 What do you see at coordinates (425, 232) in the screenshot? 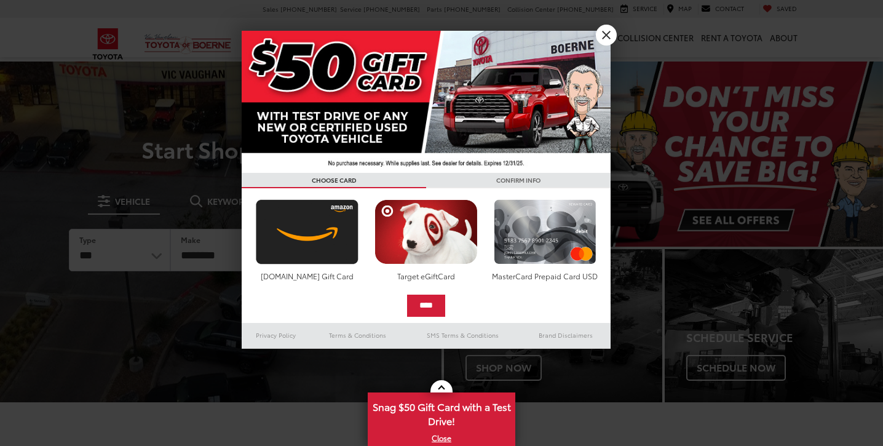
I see `img: targetcard.png` at bounding box center [425, 232].